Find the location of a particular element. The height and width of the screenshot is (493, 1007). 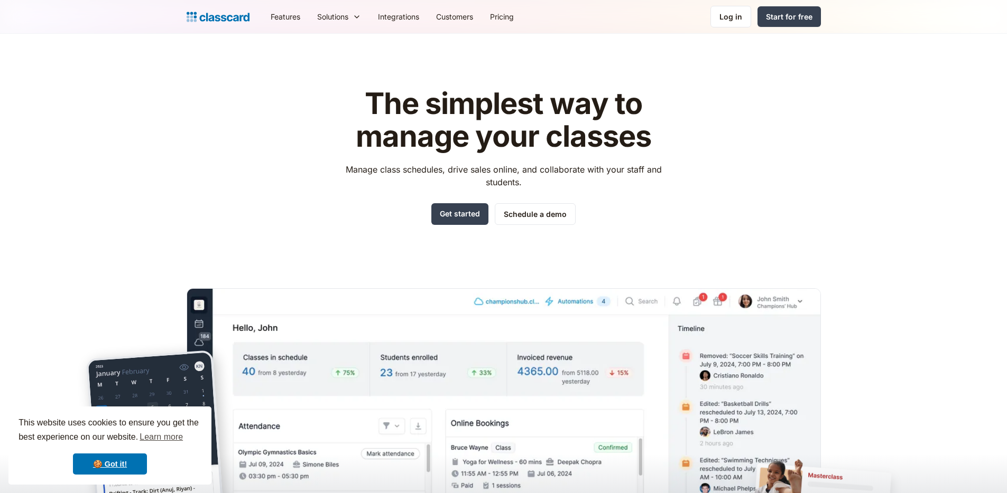

a: Schedule a demo is located at coordinates (535, 214).